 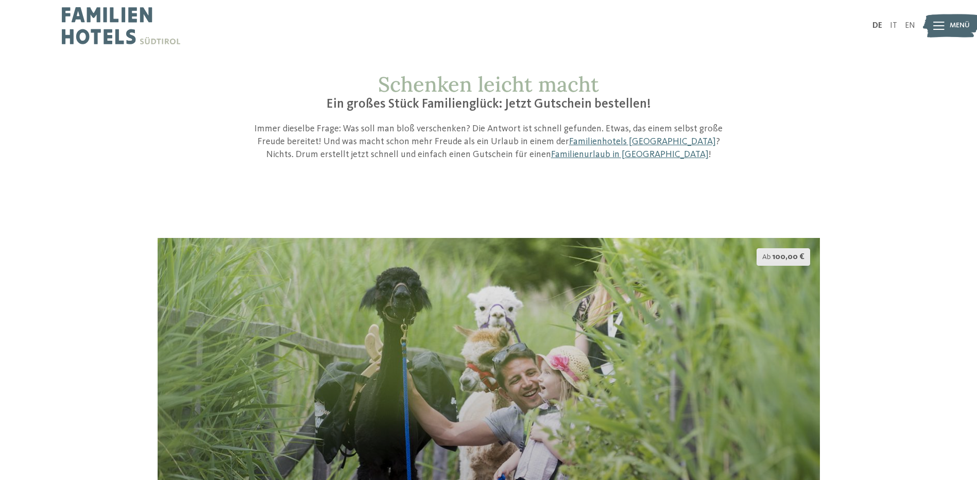 What do you see at coordinates (894, 26) in the screenshot?
I see `a: IT` at bounding box center [894, 26].